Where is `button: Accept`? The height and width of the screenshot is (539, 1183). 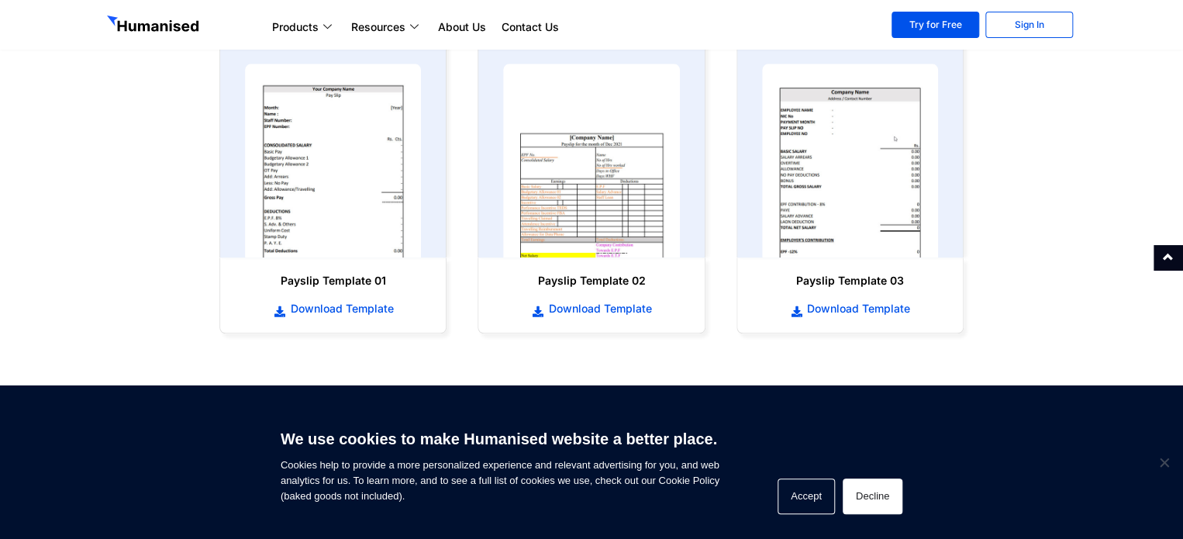
button: Accept is located at coordinates (806, 496).